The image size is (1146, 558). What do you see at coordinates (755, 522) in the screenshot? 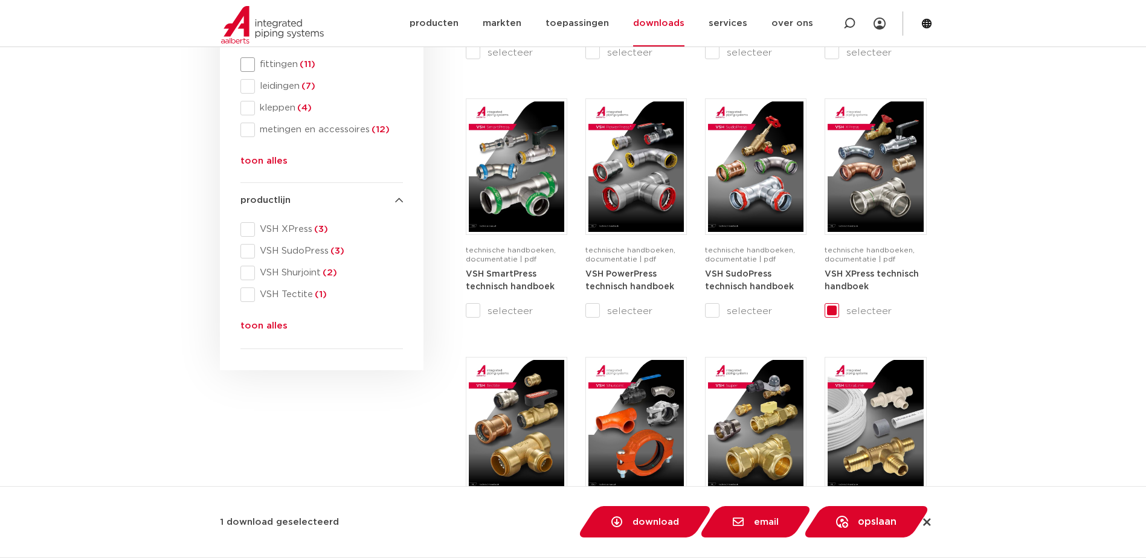
I see `a: email` at bounding box center [755, 522].